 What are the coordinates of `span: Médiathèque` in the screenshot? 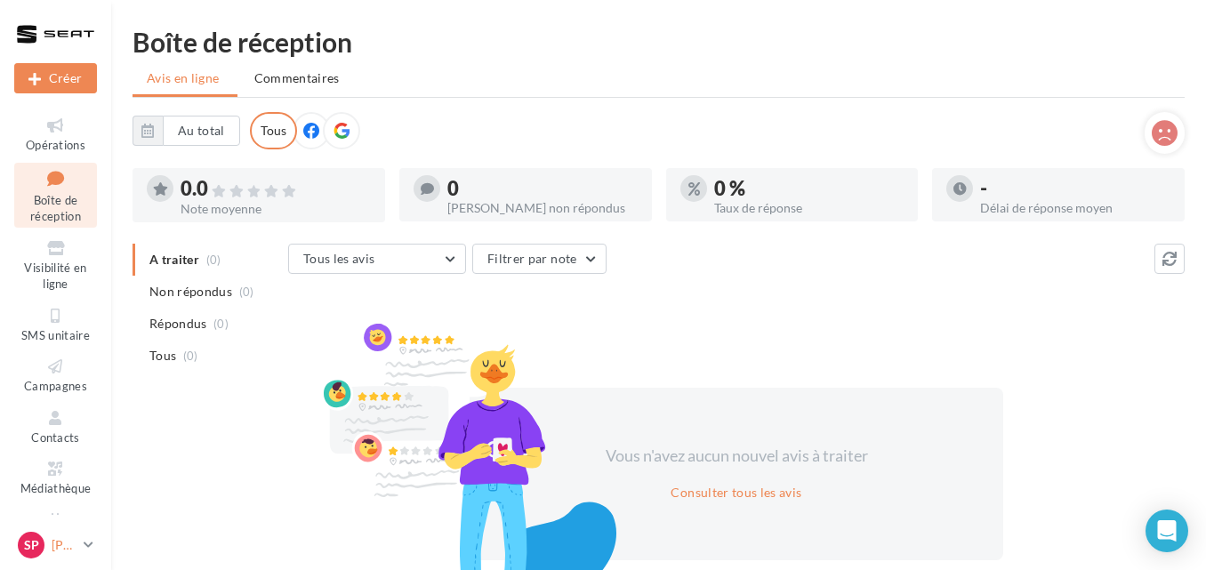 It's located at (56, 488).